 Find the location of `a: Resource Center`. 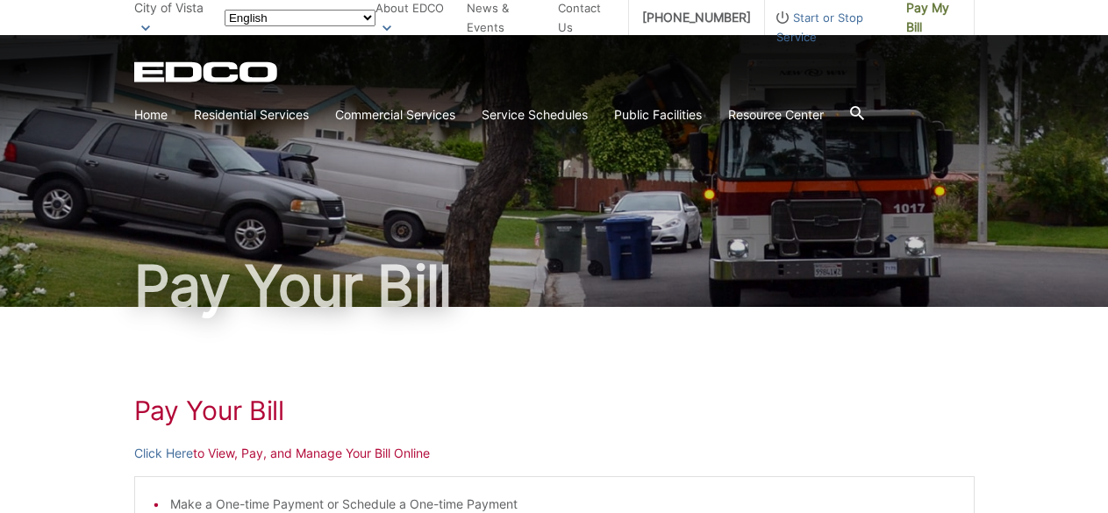

a: Resource Center is located at coordinates (776, 115).